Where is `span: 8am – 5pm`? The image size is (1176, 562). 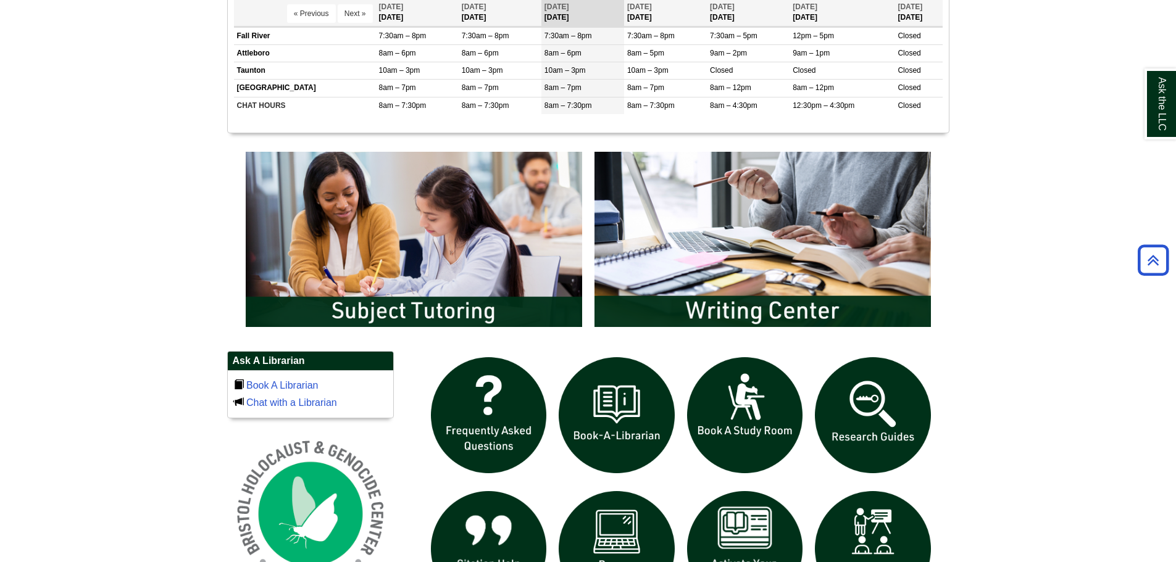
span: 8am – 5pm is located at coordinates (646, 53).